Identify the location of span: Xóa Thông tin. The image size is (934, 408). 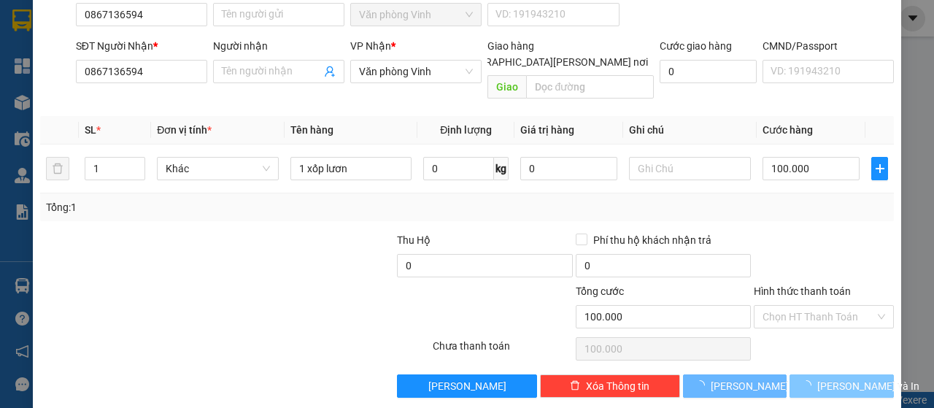
(617, 386).